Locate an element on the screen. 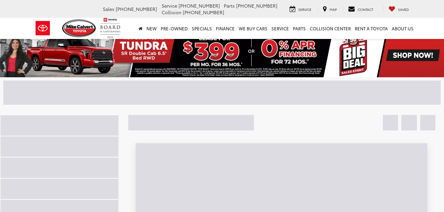  a: Specials is located at coordinates (202, 28).